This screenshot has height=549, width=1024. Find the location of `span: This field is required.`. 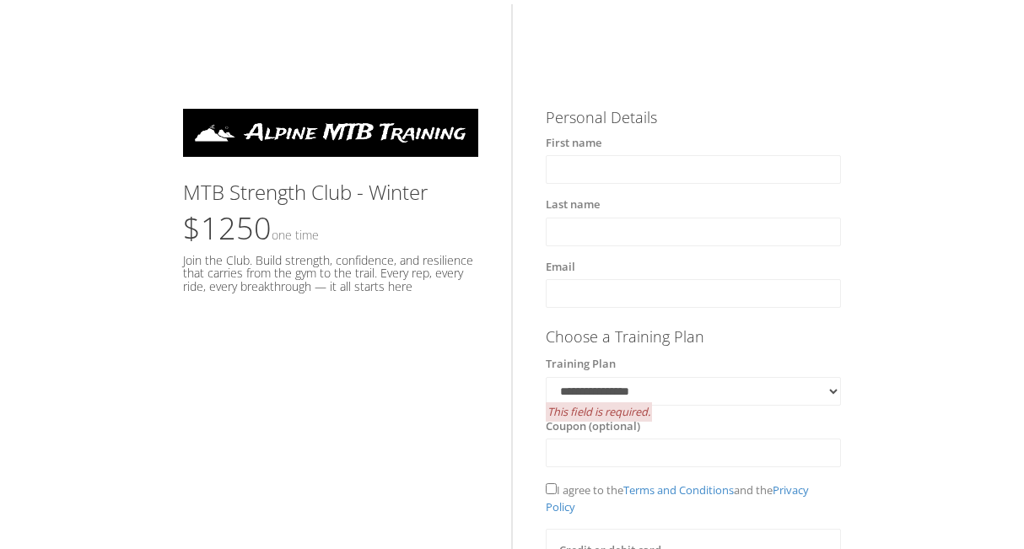

span: This field is required. is located at coordinates (599, 412).